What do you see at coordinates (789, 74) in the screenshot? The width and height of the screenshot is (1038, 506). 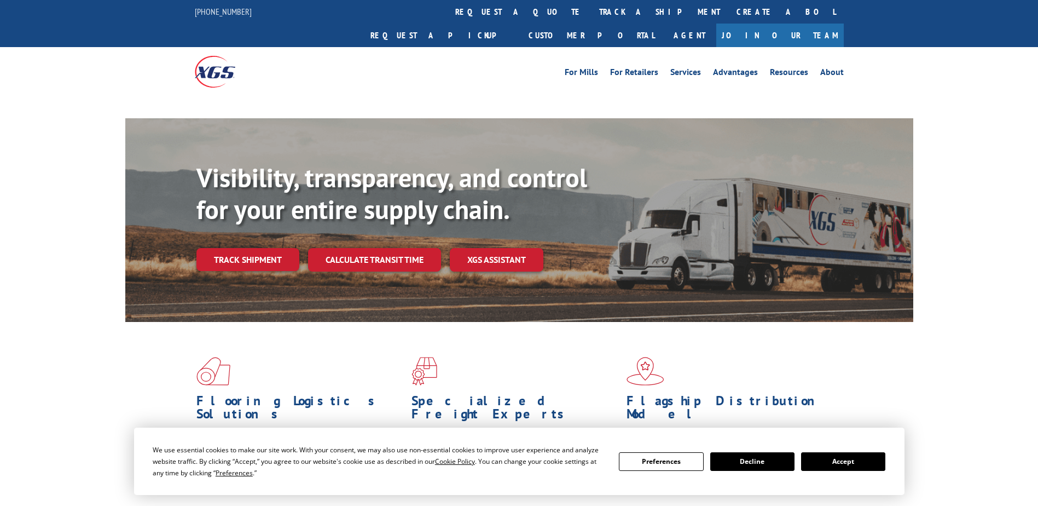 I see `a: Resources` at bounding box center [789, 74].